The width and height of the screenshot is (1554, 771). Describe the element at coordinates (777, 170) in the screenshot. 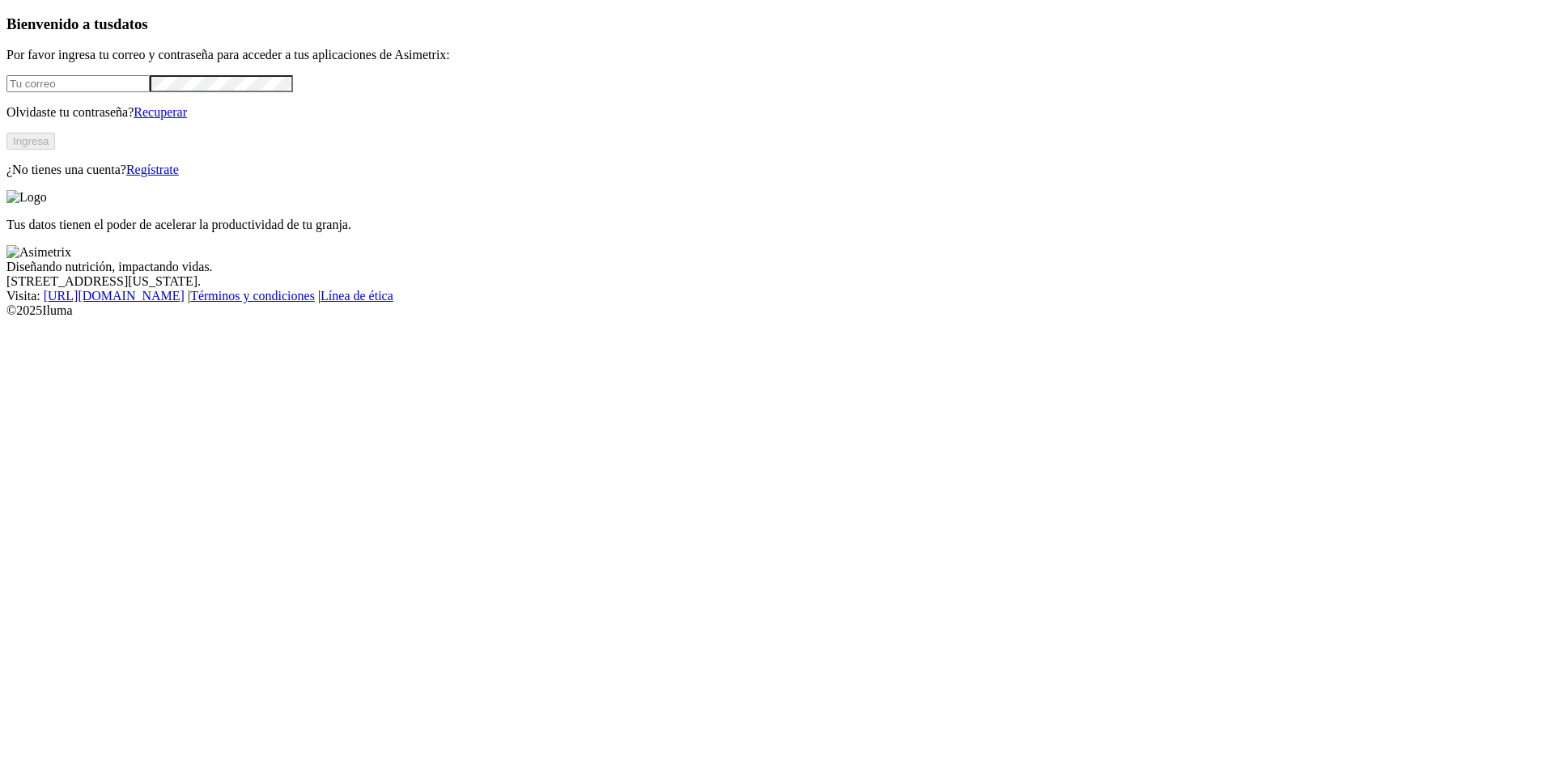

I see `p: ¿No tienes una cuenta?` at that location.